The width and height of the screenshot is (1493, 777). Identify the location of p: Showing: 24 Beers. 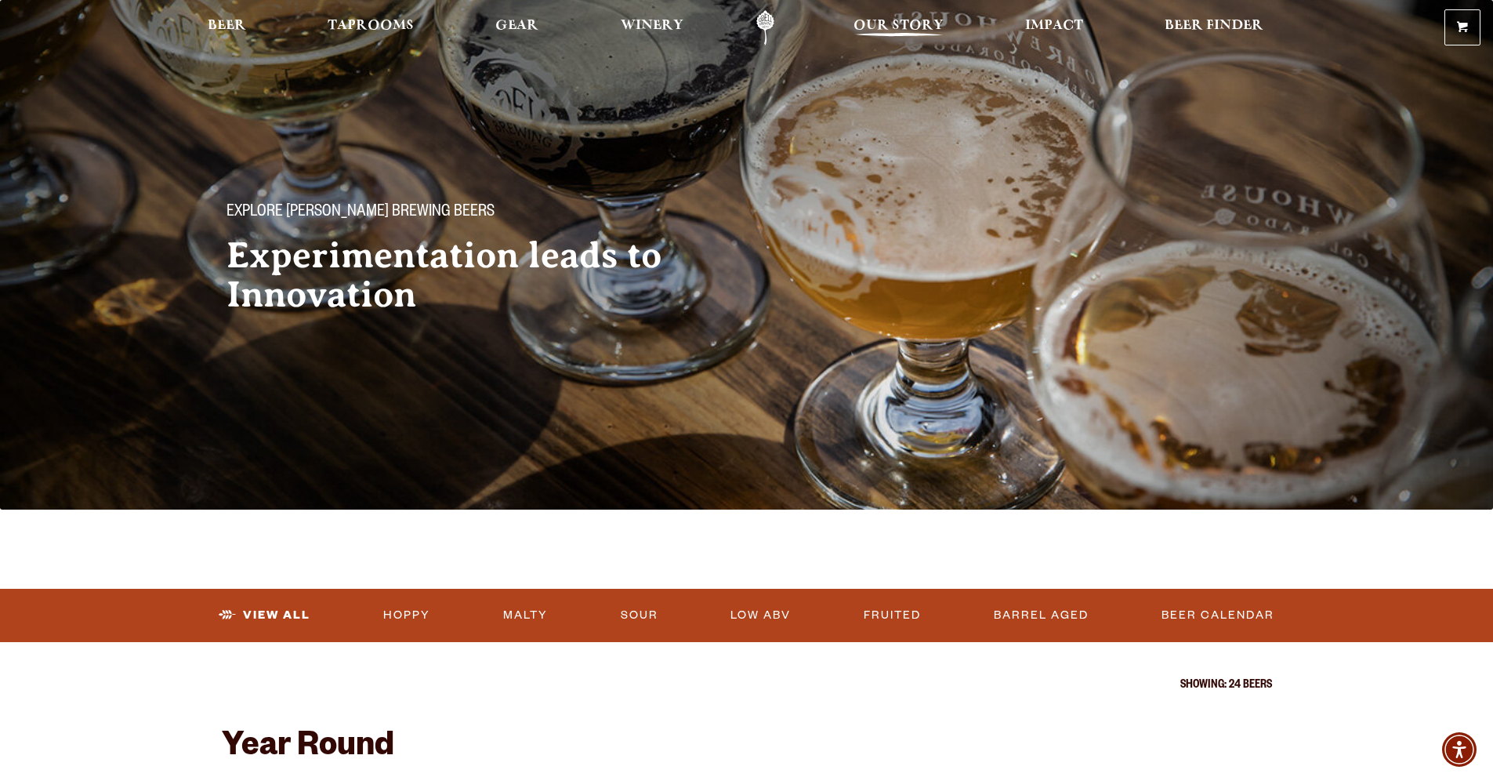
(747, 686).